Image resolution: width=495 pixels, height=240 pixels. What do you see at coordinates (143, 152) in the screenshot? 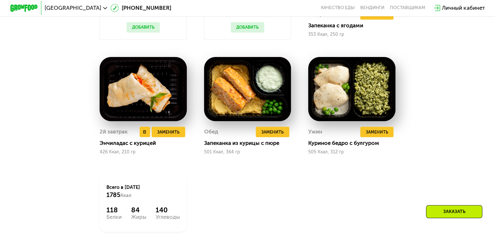
I see `div: 426 Ккал, 210 гр` at bounding box center [143, 152].